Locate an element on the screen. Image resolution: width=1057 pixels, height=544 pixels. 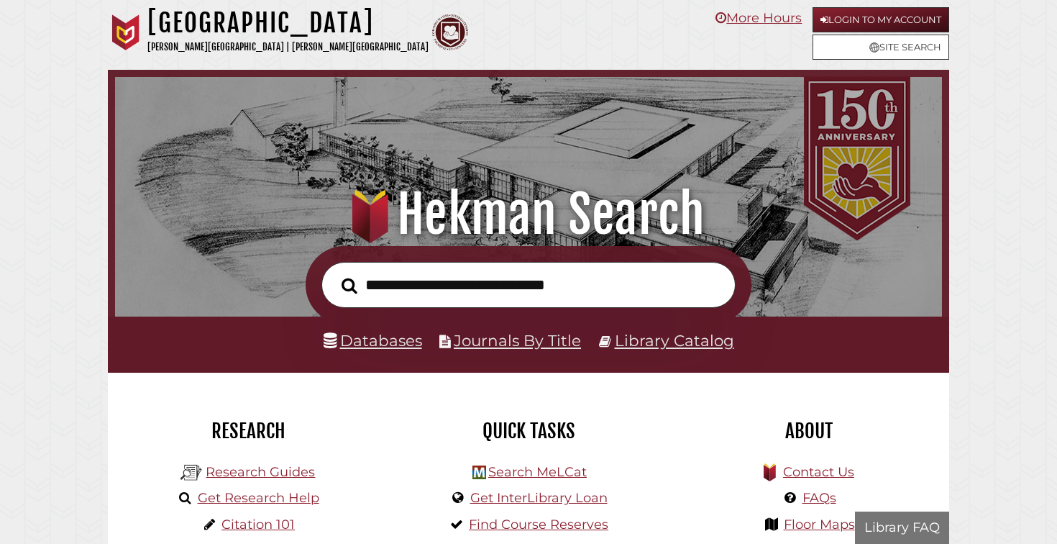
a: Research Guides is located at coordinates (260, 472).